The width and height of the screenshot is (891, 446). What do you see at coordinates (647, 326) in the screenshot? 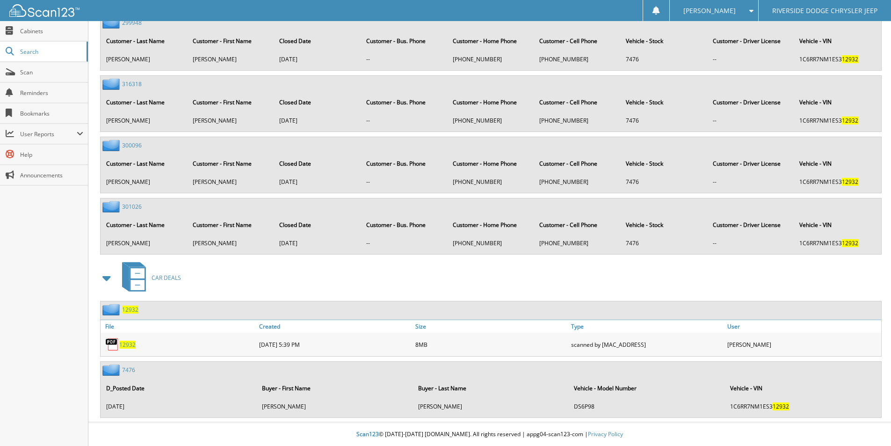
I see `a: Type` at bounding box center [647, 326].